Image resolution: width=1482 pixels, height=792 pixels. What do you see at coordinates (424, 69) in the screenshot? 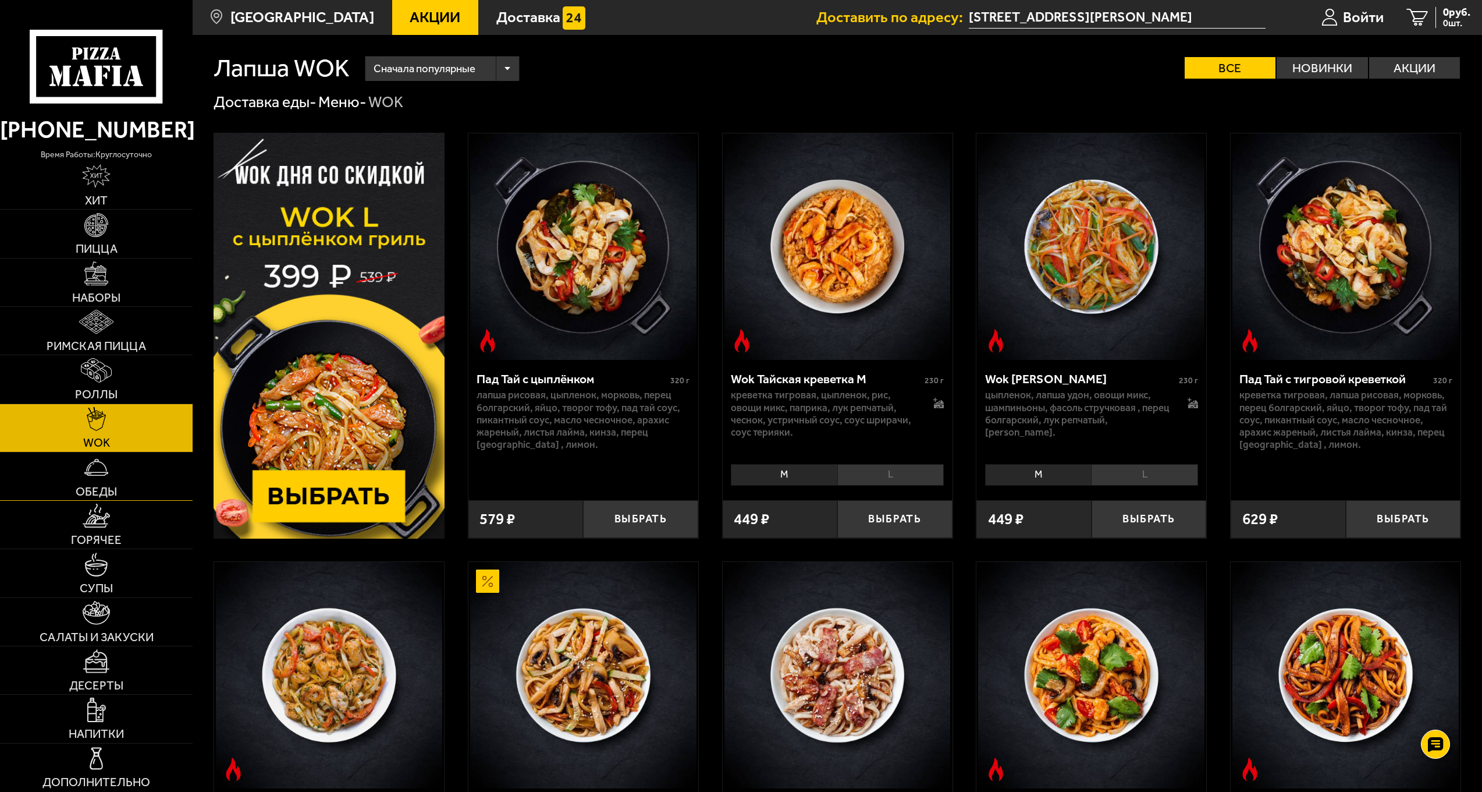
I see `span: Сначала популярные` at bounding box center [424, 69].